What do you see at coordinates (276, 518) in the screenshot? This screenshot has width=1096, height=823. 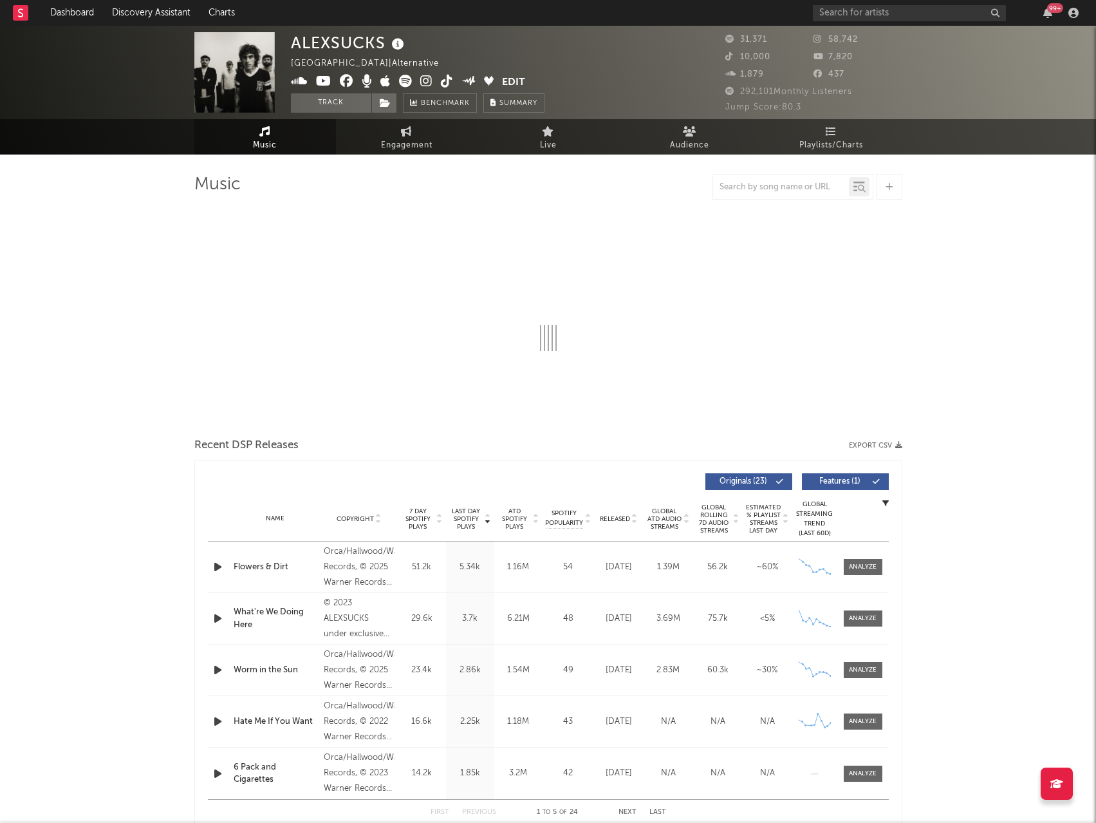 I see `div: Name` at bounding box center [276, 518].